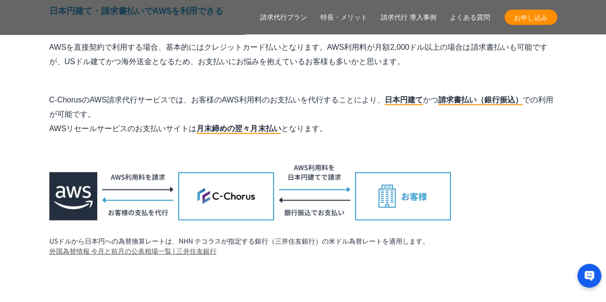 The image size is (606, 302). I want to click on p: AWSを直接契約で利用する場合、基本的にはクレジットカード払いとなります。AWS利用料が月額2,000ドル以上の場合は請求書払いも可能ですが、USドル建てかつ海外送金となるため、お支払いにお悩み..., so click(303, 55).